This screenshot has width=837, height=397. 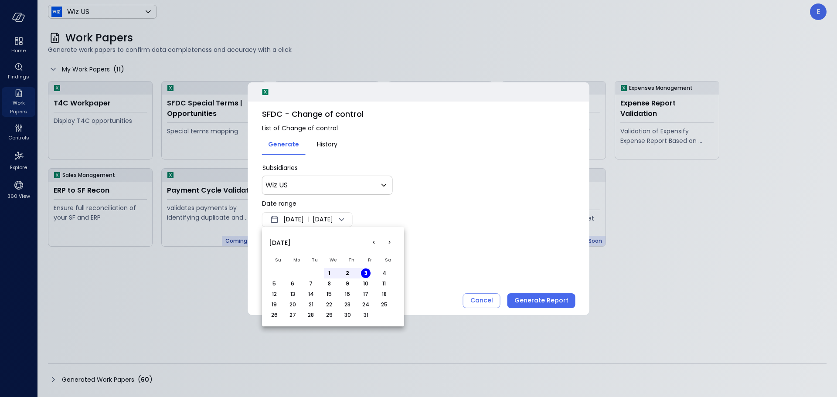 I want to click on button: Today, Friday, October 3rd, 2025, selected, so click(x=366, y=273).